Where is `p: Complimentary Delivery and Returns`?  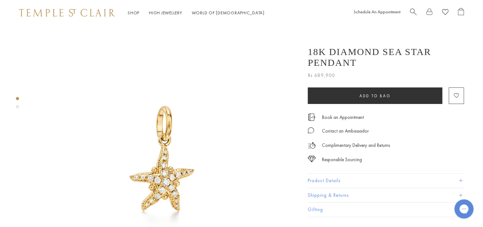 p: Complimentary Delivery and Returns is located at coordinates (356, 145).